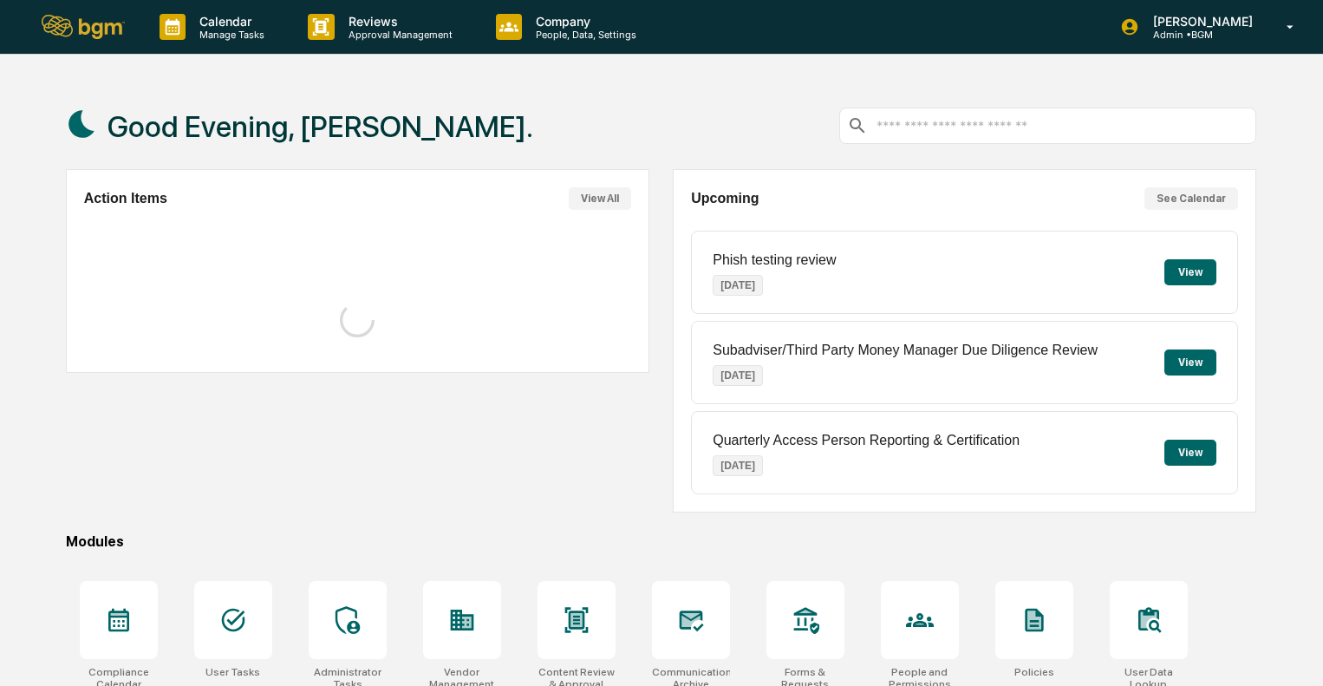 The width and height of the screenshot is (1323, 686). I want to click on p: Quarterly Access Person Reporting & Certification, so click(866, 440).